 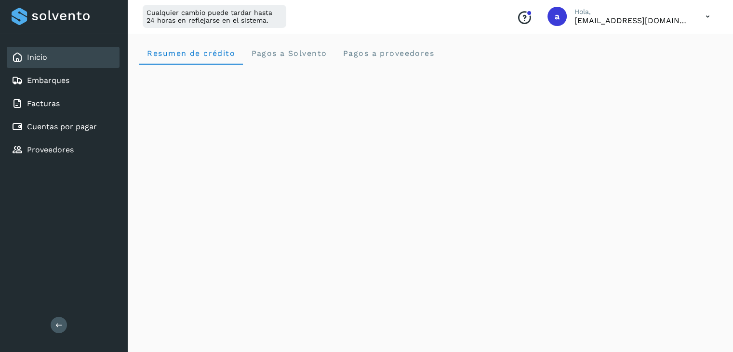 I want to click on a: Proveedores, so click(x=50, y=149).